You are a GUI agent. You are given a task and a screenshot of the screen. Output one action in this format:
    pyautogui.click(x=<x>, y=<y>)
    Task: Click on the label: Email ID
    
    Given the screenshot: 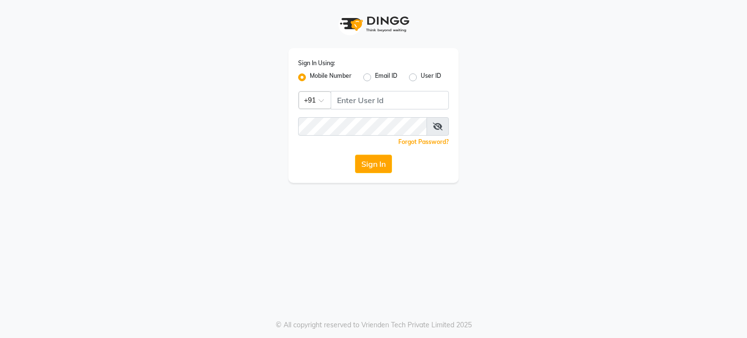 What is the action you would take?
    pyautogui.click(x=386, y=77)
    